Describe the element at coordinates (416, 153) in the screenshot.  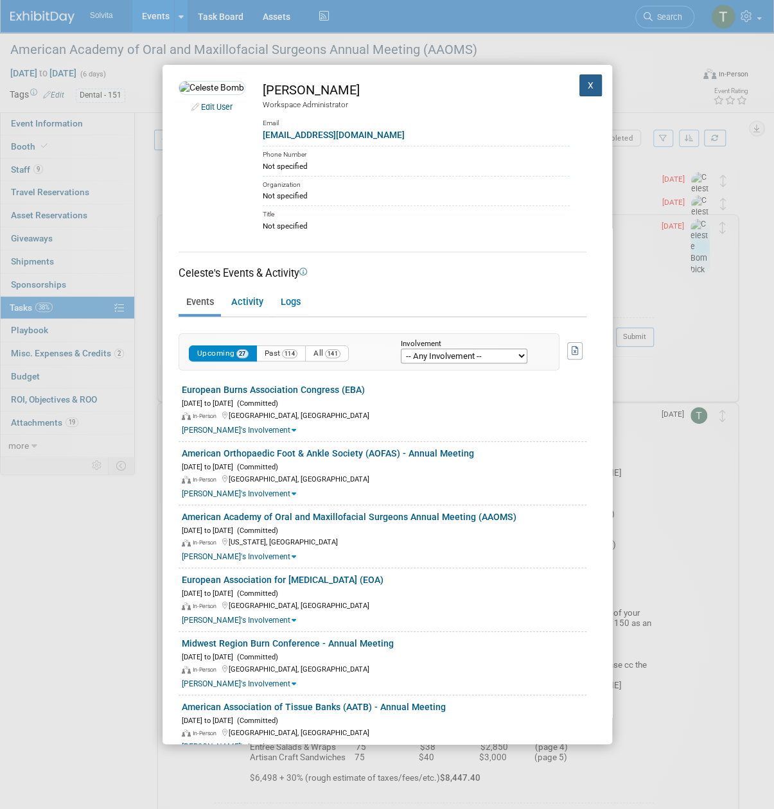
I see `div: Phone Number` at that location.